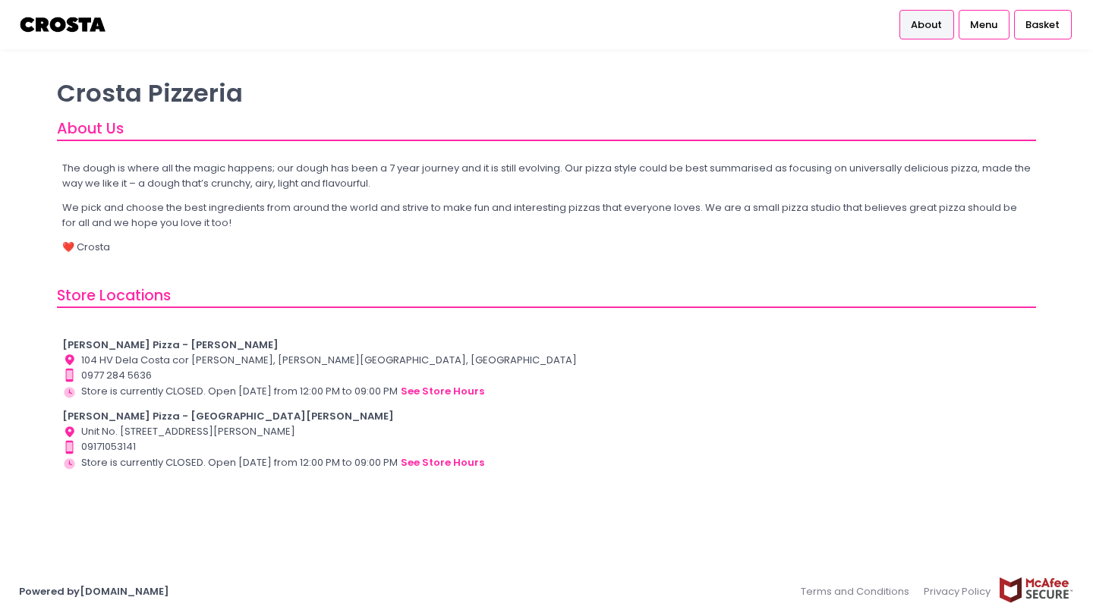  What do you see at coordinates (1042, 25) in the screenshot?
I see `span: Basket` at bounding box center [1042, 25].